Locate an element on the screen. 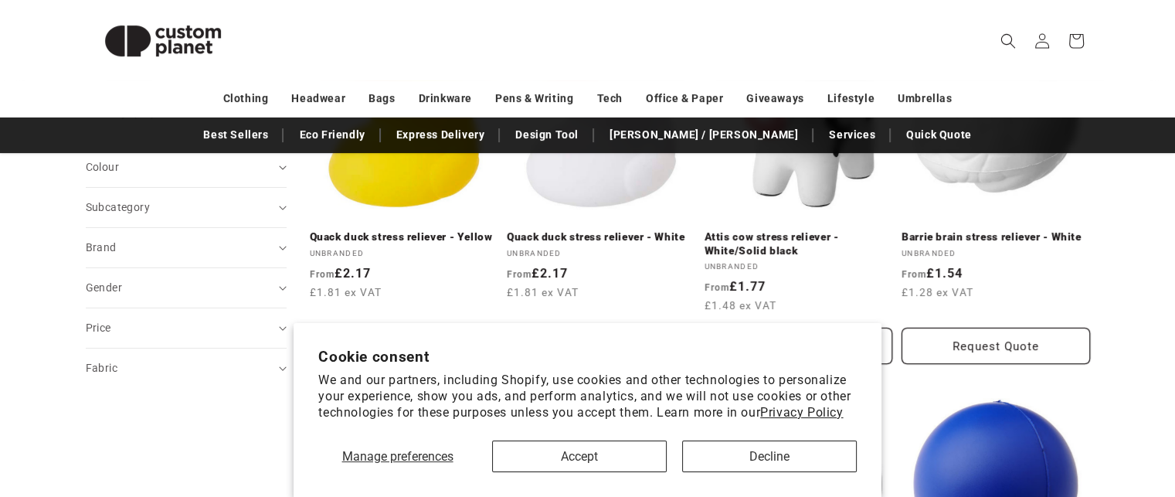  span: Brand is located at coordinates (101, 247).